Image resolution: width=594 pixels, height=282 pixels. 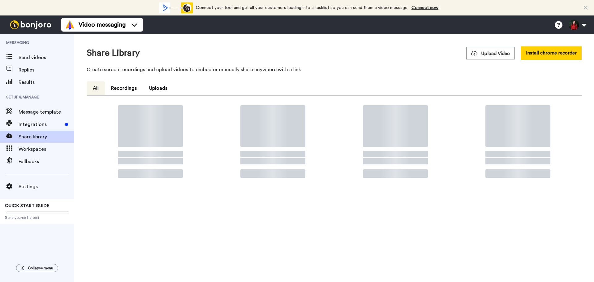 What do you see at coordinates (27, 206) in the screenshot?
I see `span: QUICK START GUIDE` at bounding box center [27, 206].